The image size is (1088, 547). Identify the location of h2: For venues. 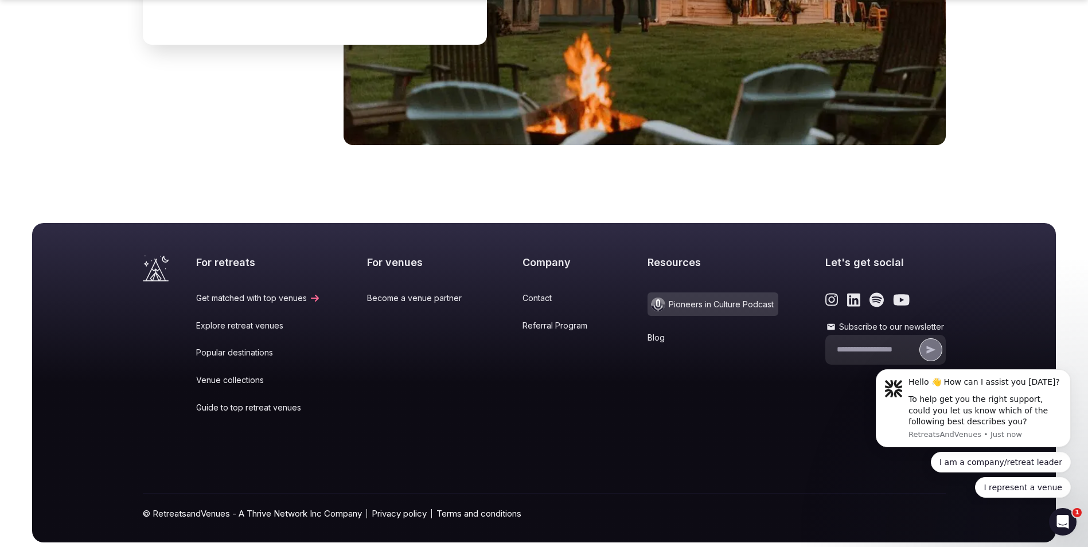
(421, 262).